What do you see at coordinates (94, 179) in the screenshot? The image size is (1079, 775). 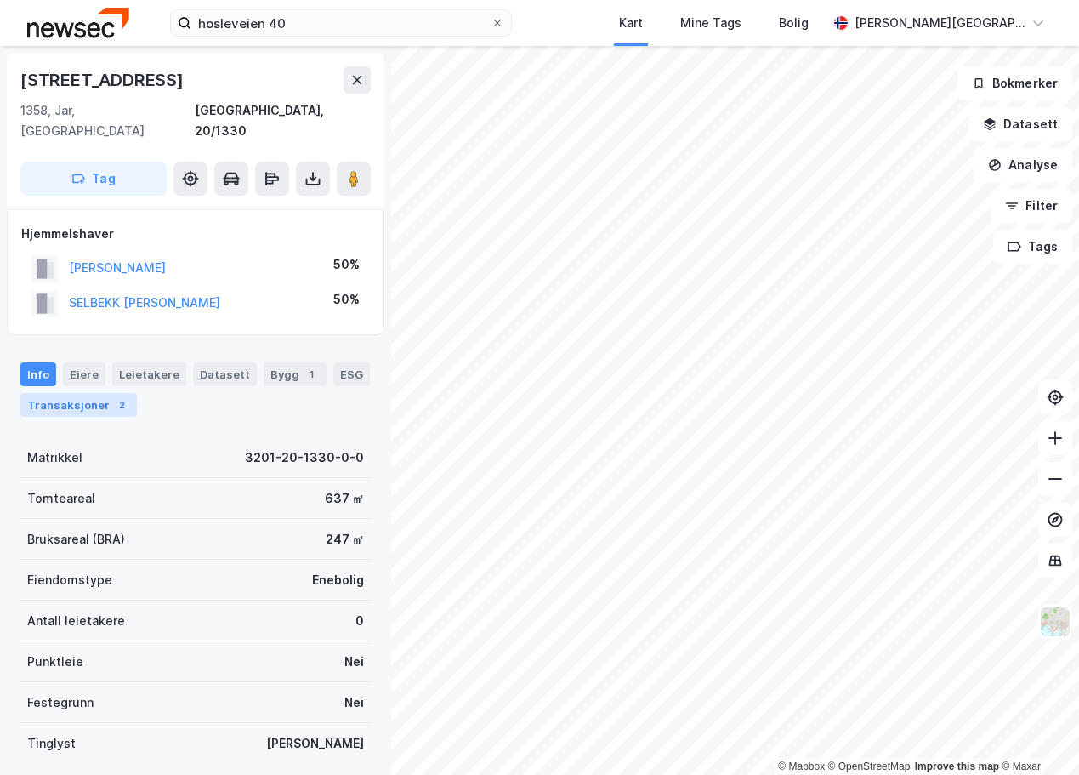 I see `button: Tag` at bounding box center [94, 179].